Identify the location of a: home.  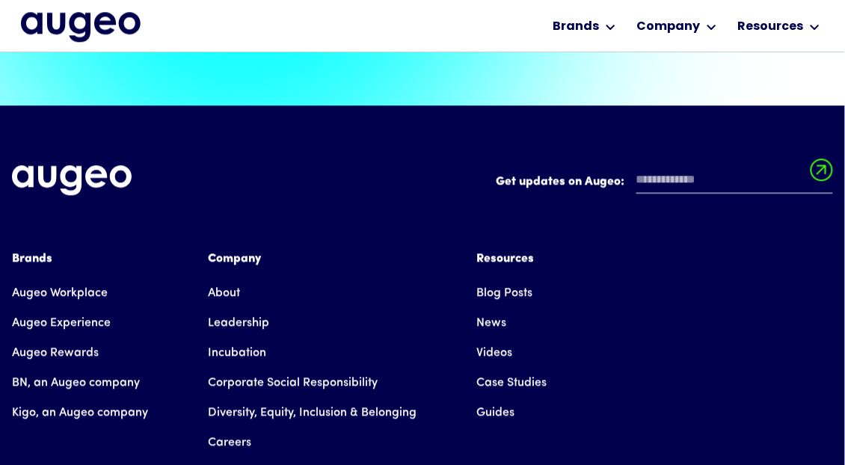
(81, 28).